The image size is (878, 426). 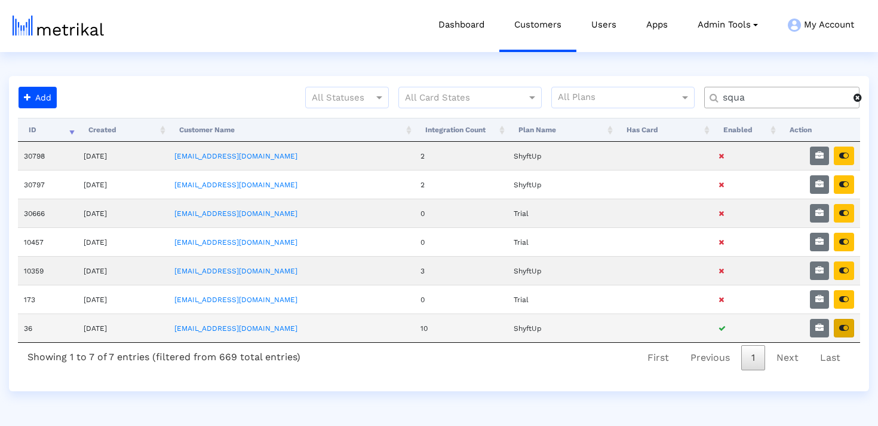 What do you see at coordinates (562, 130) in the screenshot?
I see `th: Plan Name: activate to sort column ascending` at bounding box center [562, 130].